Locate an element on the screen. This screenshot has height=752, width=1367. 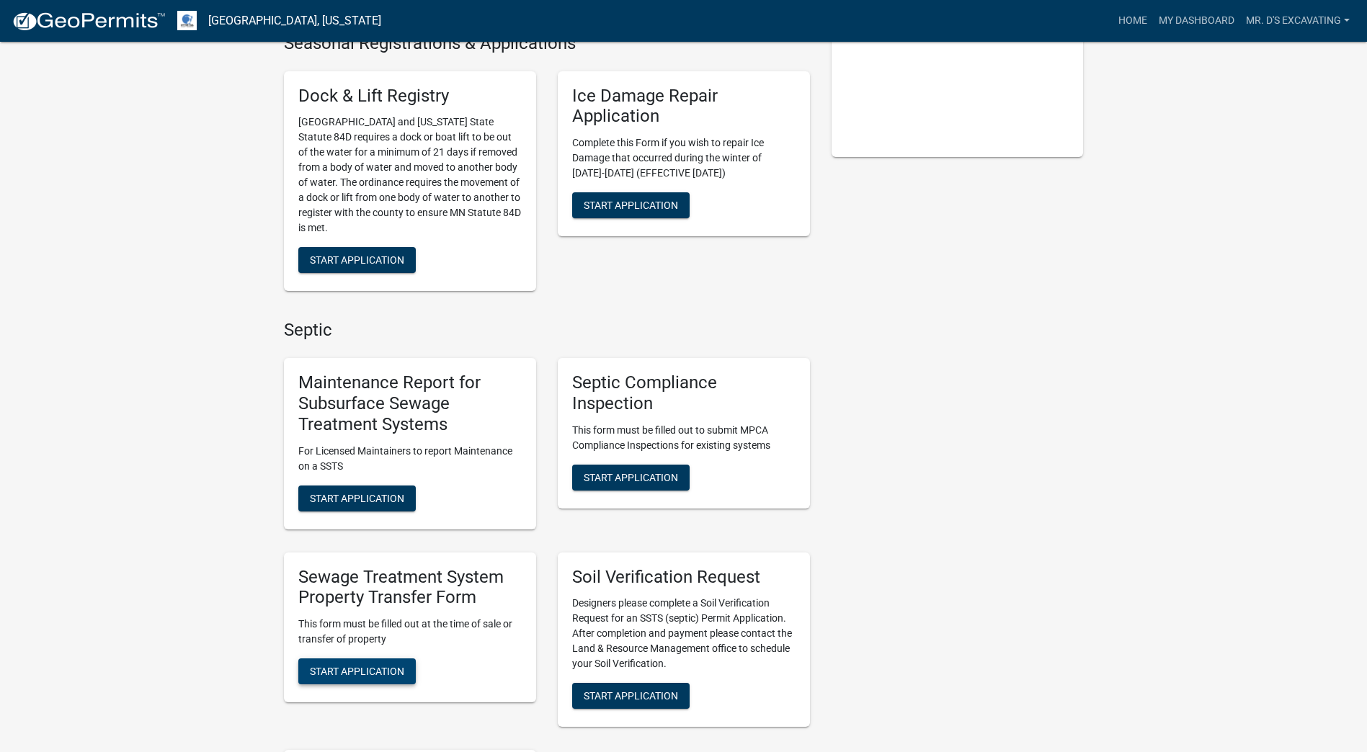
h5: Sewage Treatment System Property Transfer Form is located at coordinates (410, 588).